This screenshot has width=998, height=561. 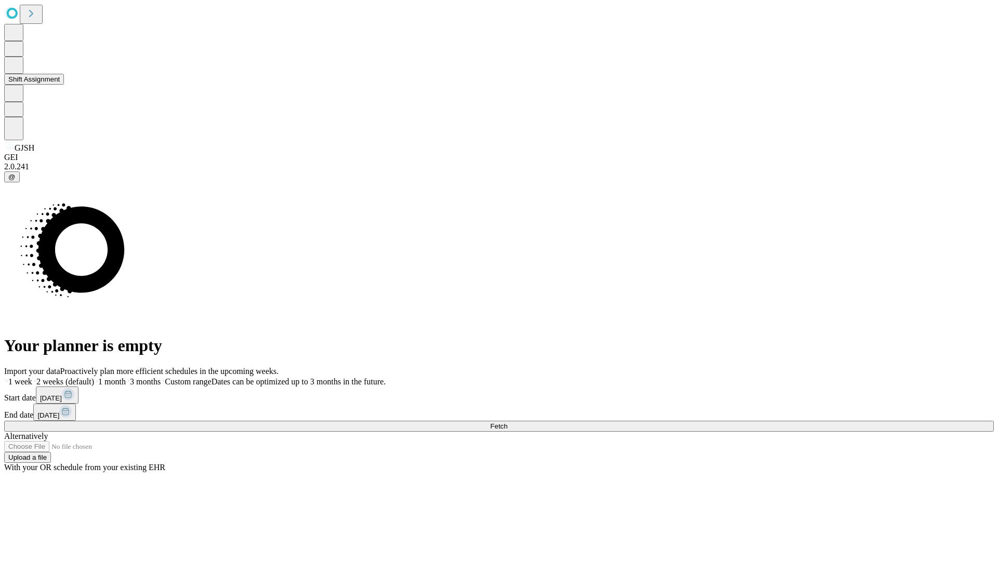 I want to click on span: GJSH, so click(x=24, y=148).